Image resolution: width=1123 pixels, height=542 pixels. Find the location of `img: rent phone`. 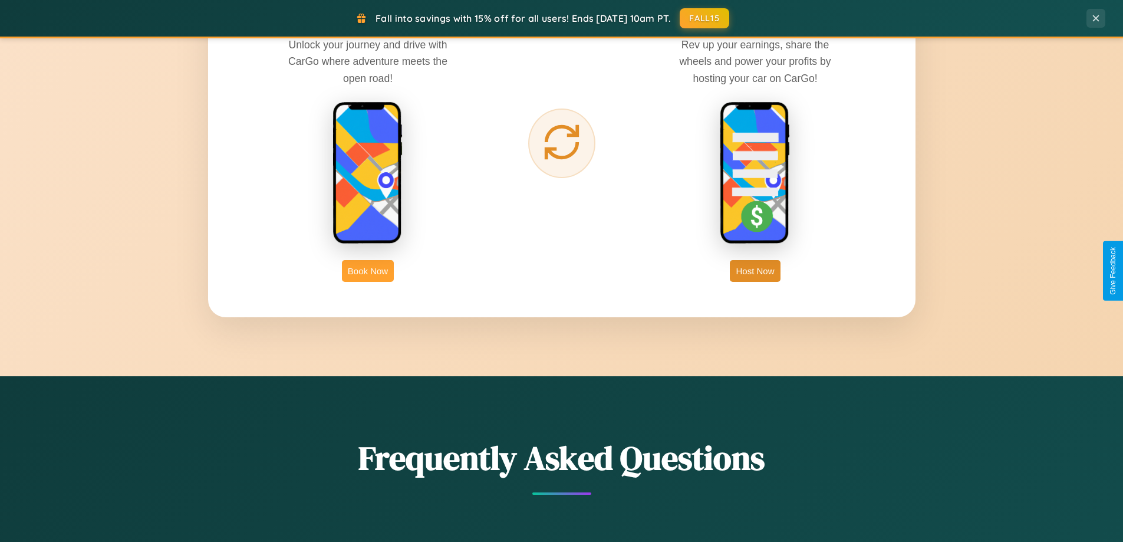

img: rent phone is located at coordinates (368, 173).